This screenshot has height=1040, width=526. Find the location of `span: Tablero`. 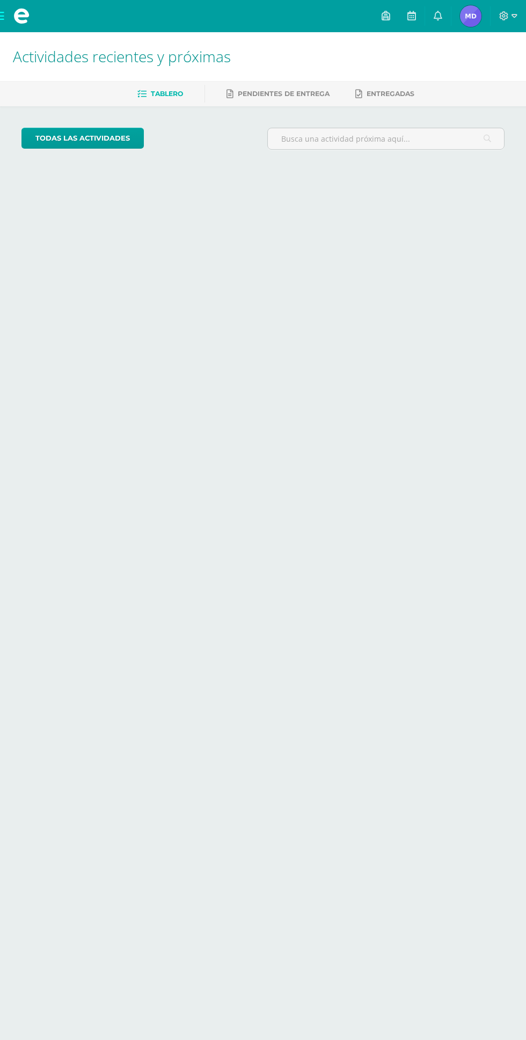

span: Tablero is located at coordinates (167, 93).